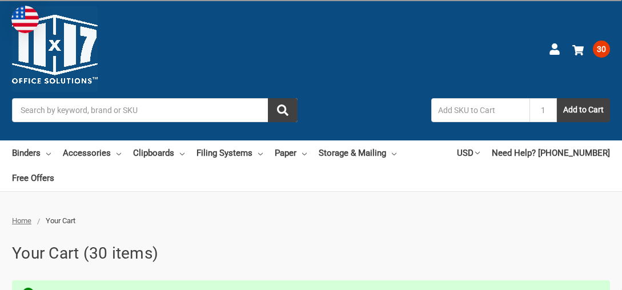 This screenshot has height=290, width=622. I want to click on a: Filing Systems, so click(230, 153).